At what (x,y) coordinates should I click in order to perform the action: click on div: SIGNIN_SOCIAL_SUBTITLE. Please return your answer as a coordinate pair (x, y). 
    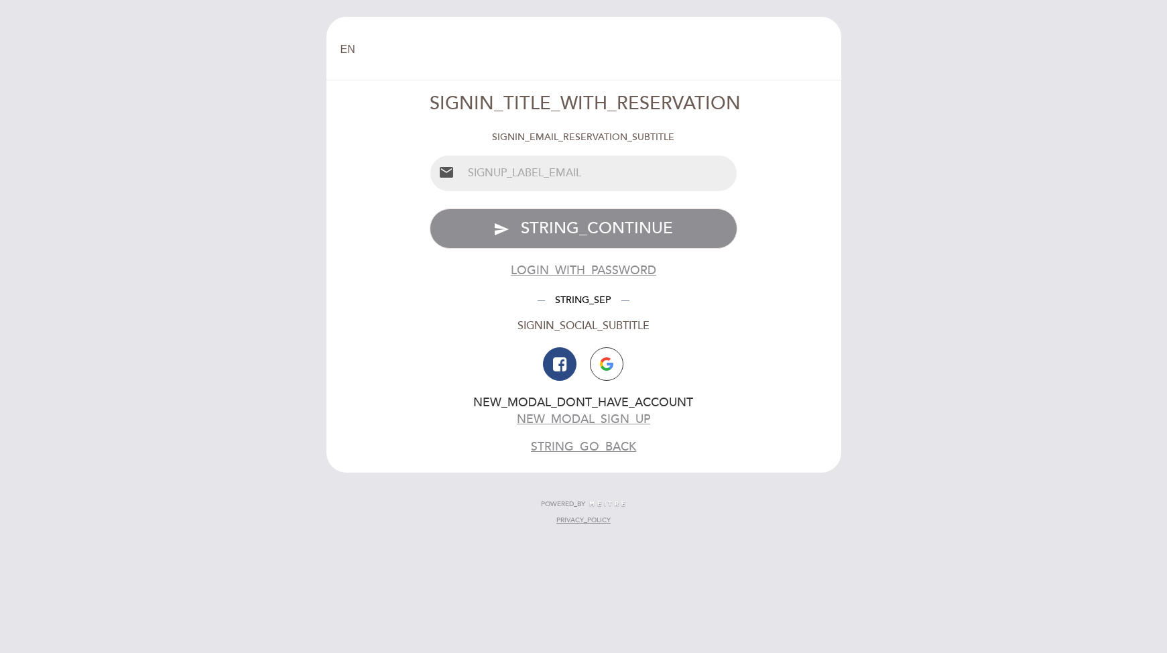
    Looking at the image, I should click on (583, 326).